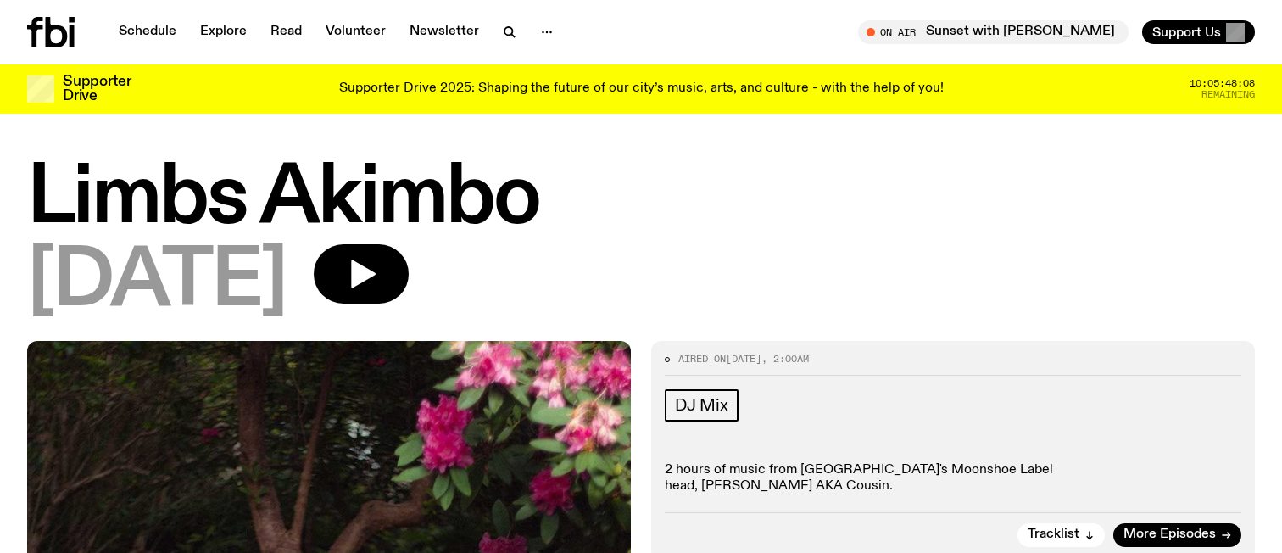 This screenshot has width=1282, height=553. I want to click on a: Explore, so click(223, 32).